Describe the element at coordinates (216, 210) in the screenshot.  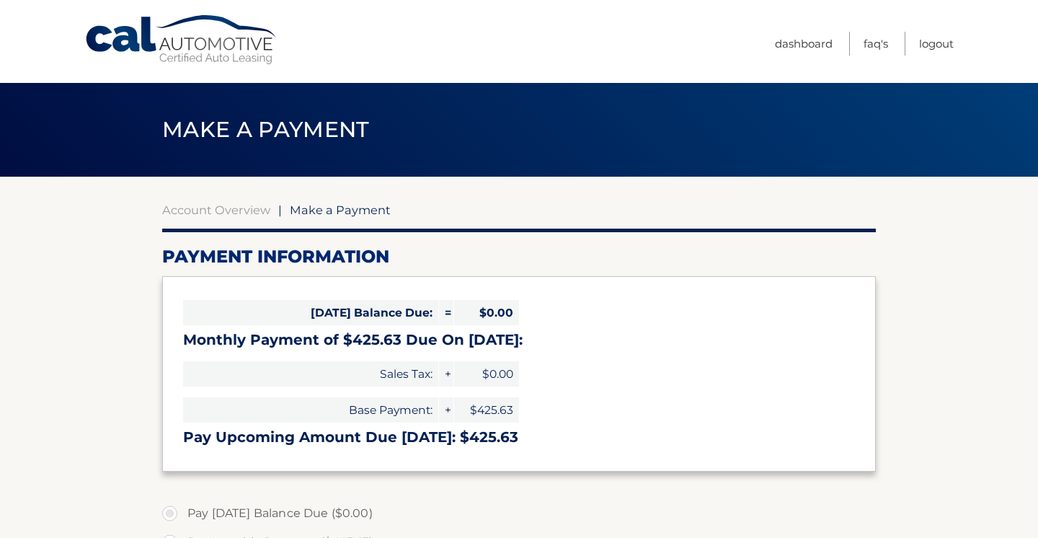
I see `a: Account Overview` at that location.